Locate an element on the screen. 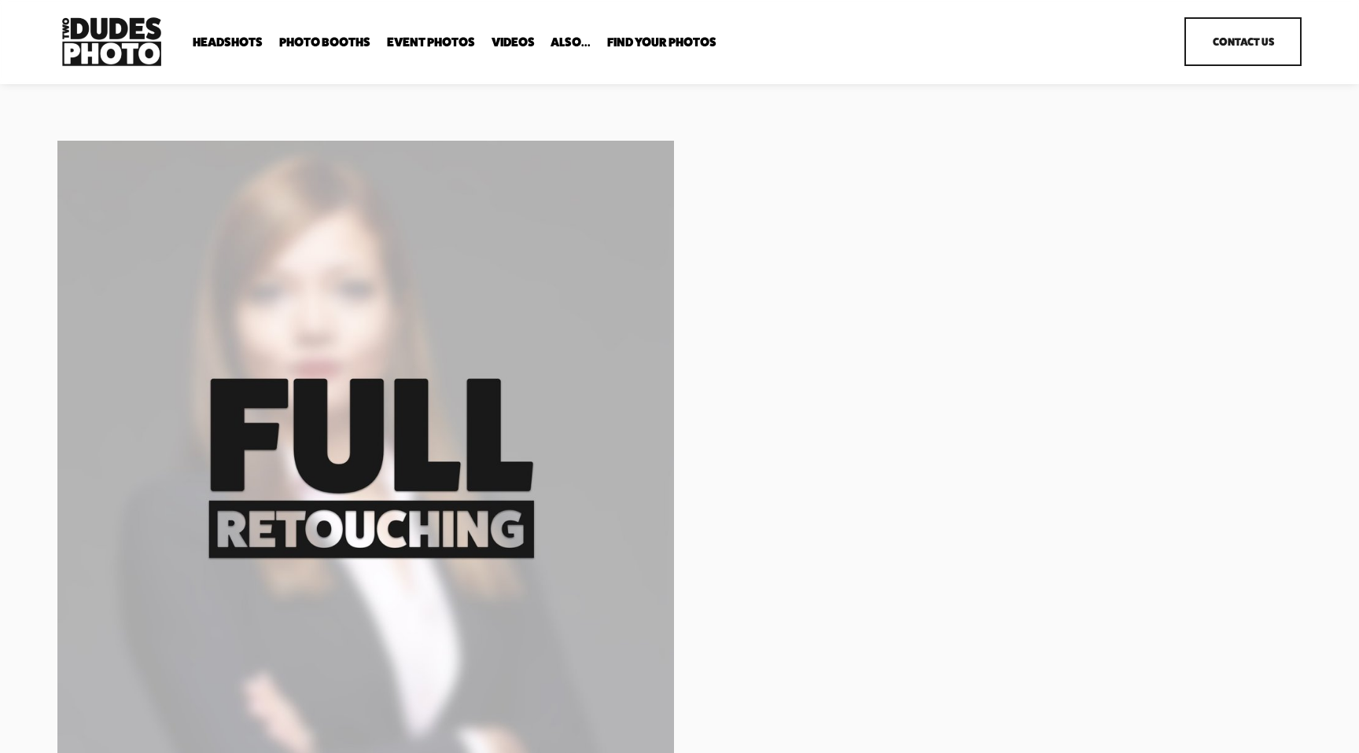 This screenshot has height=753, width=1359. img: Two Dudes Photo | Headshots, Portraits &amp; Photo Booths is located at coordinates (112, 42).